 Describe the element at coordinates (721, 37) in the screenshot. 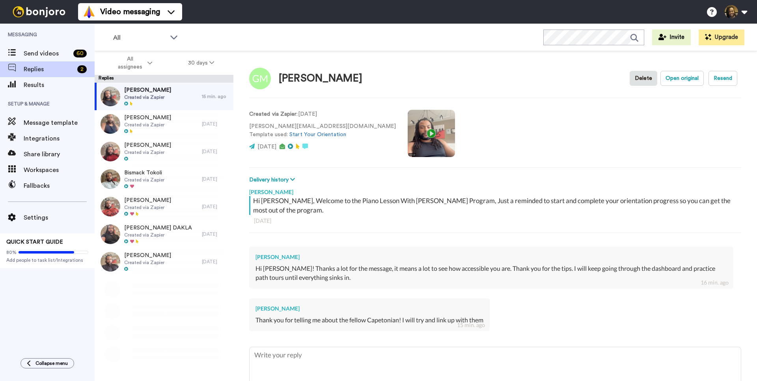

I see `button: Upgrade` at that location.